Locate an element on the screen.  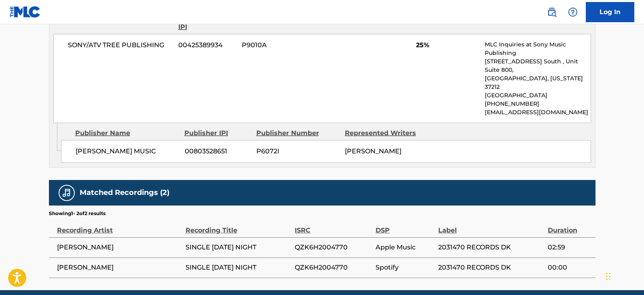
a: Public Search is located at coordinates (551, 12).